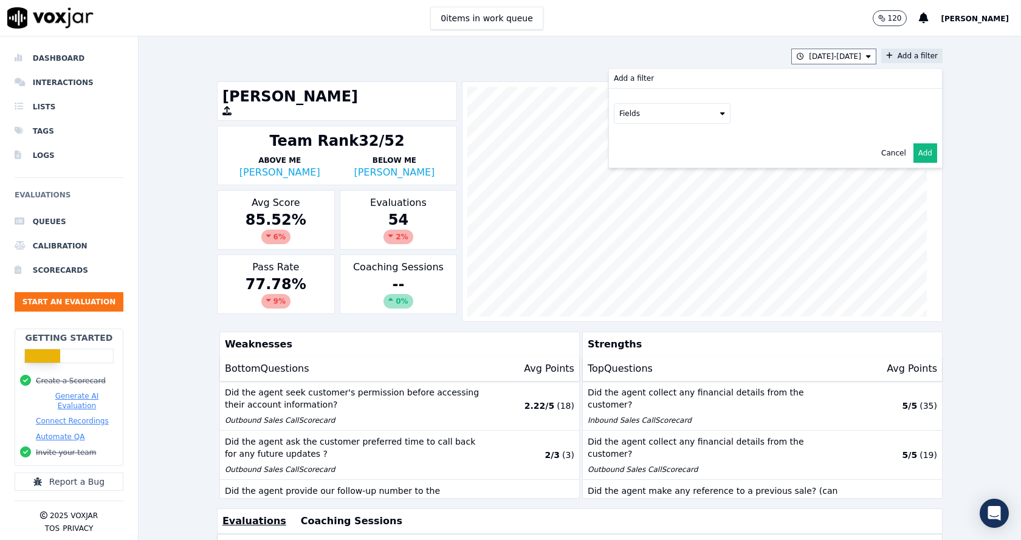 The height and width of the screenshot is (540, 1021). Describe the element at coordinates (78, 529) in the screenshot. I see `button: Privacy` at that location.